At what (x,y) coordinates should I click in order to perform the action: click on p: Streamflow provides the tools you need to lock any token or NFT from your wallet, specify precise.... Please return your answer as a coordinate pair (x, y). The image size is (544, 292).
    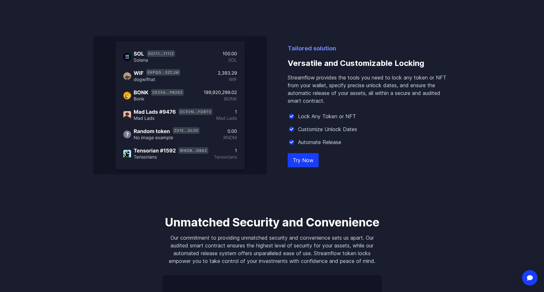
    Looking at the image, I should click on (369, 89).